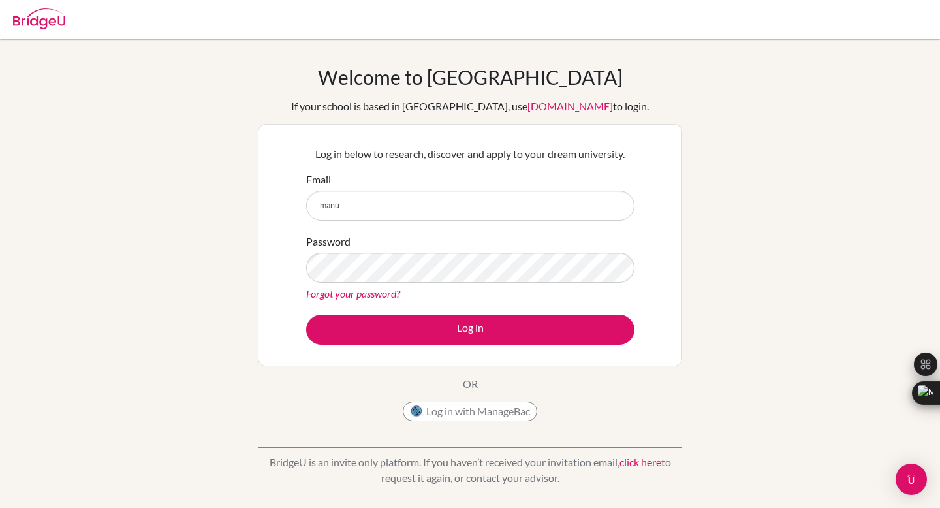 This screenshot has height=508, width=940. Describe the element at coordinates (470, 470) in the screenshot. I see `p: BridgeU is an invite only platform. If you haven’t received your invitation email, to request it ...` at that location.